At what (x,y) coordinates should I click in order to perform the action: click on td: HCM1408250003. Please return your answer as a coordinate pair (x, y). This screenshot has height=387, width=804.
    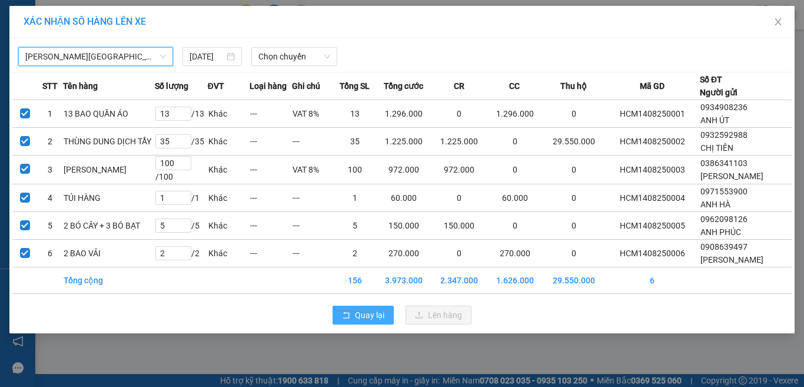
    Looking at the image, I should click on (652, 169).